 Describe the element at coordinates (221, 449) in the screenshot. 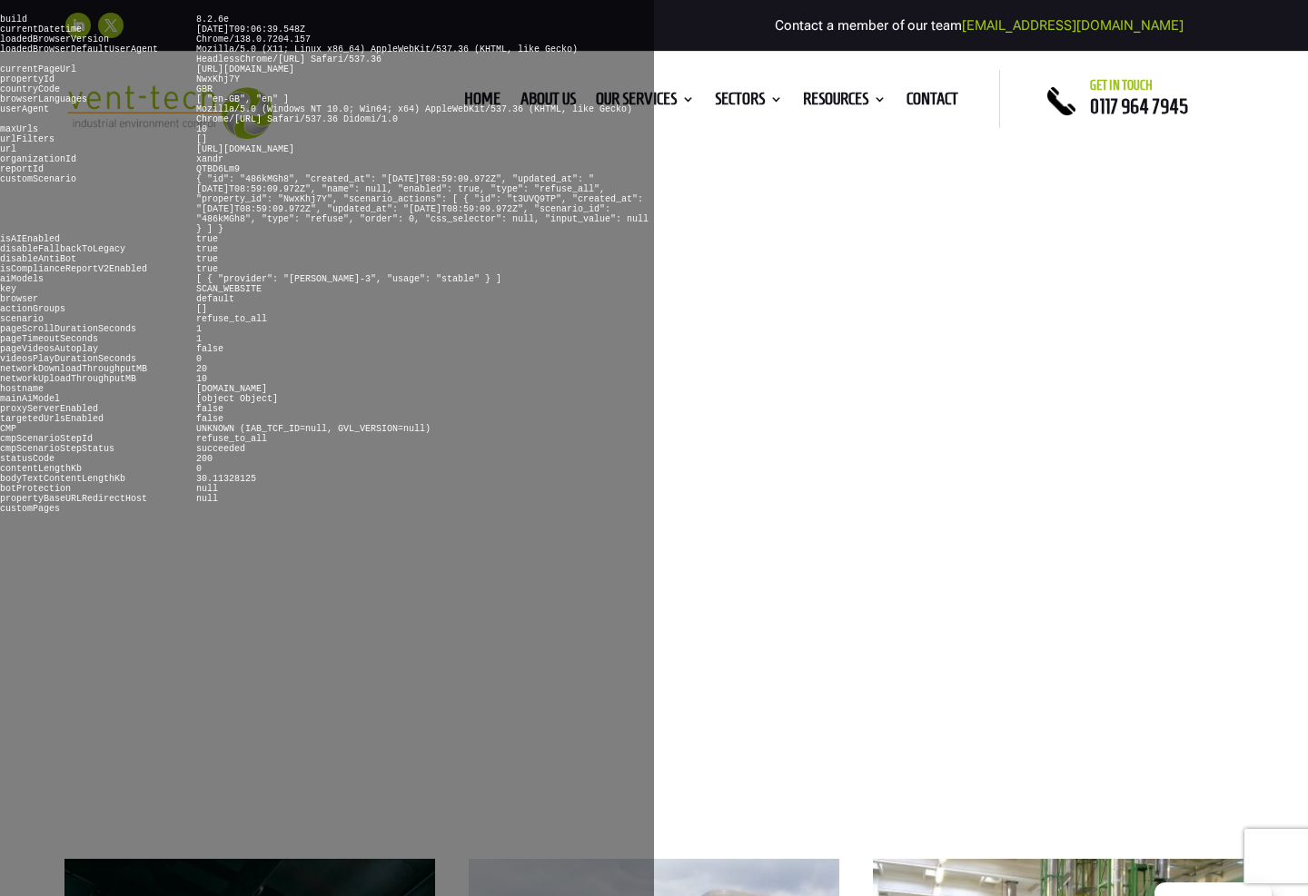

I see `pre: succeeded` at that location.